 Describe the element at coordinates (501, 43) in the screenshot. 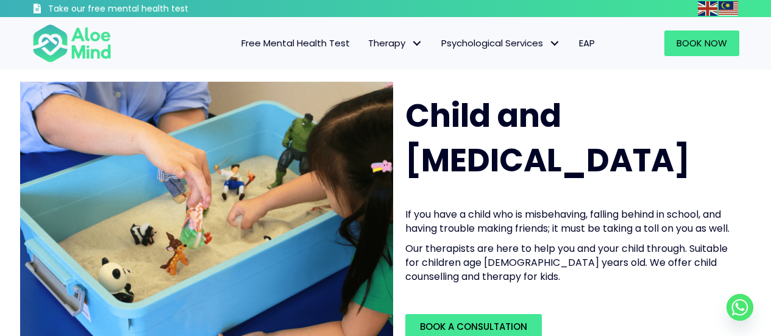

I see `a: Psychological ServicesPsychological Services: submenu` at that location.